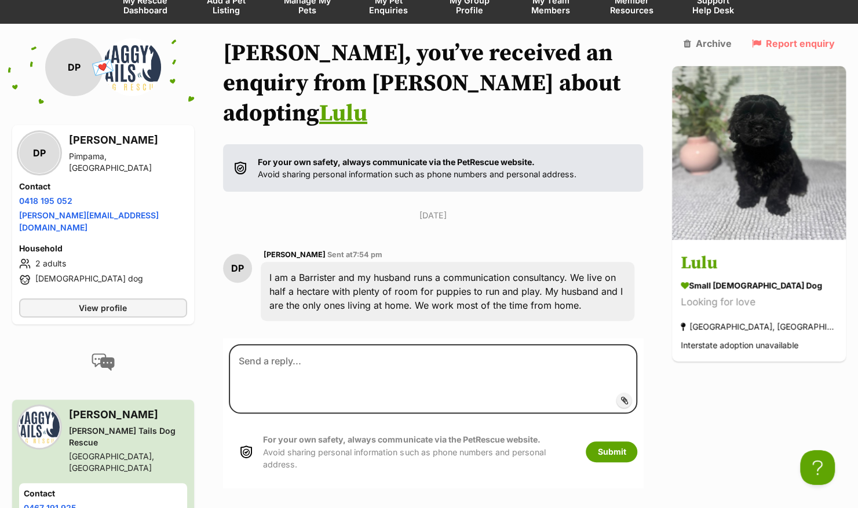 The image size is (858, 508). What do you see at coordinates (759, 303) in the screenshot?
I see `div: Looking for love` at bounding box center [759, 303].